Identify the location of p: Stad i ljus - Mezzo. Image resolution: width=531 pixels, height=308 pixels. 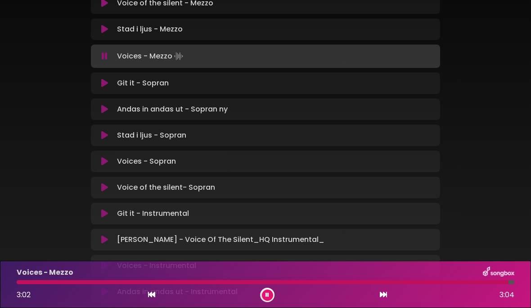
(150, 29).